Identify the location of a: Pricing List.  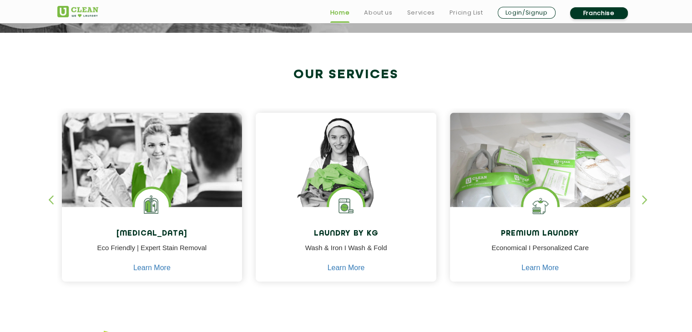
(466, 13).